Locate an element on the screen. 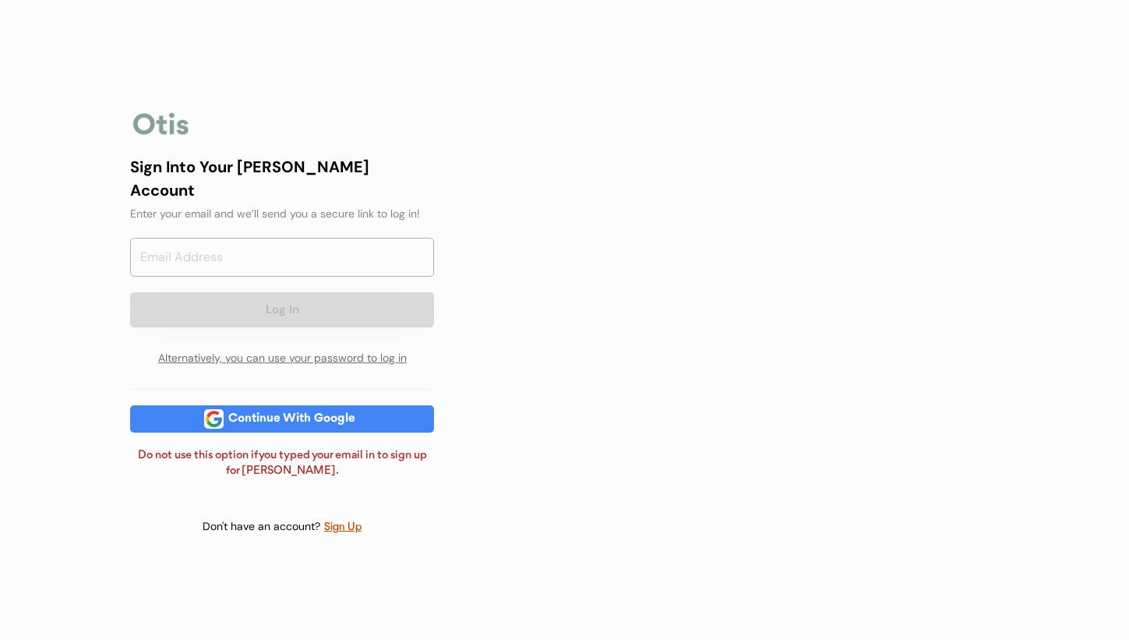 The width and height of the screenshot is (1129, 640). div: Enter your email and we’ll send you a secure link to log in! is located at coordinates (282, 214).